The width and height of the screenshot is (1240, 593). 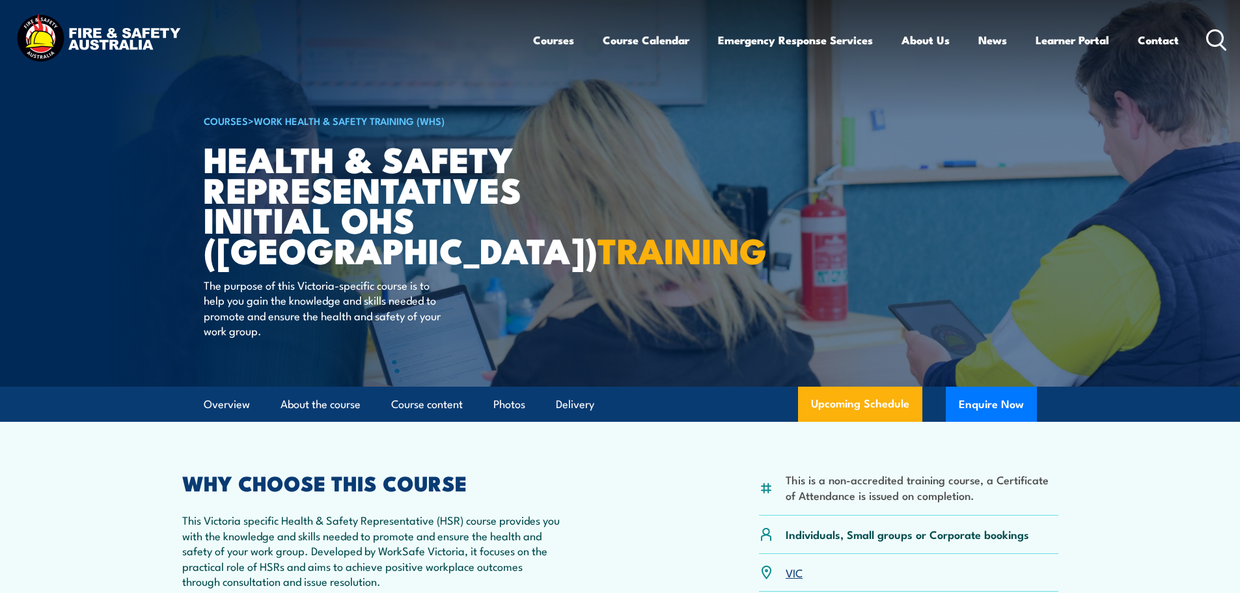 What do you see at coordinates (227, 404) in the screenshot?
I see `a: Overview` at bounding box center [227, 404].